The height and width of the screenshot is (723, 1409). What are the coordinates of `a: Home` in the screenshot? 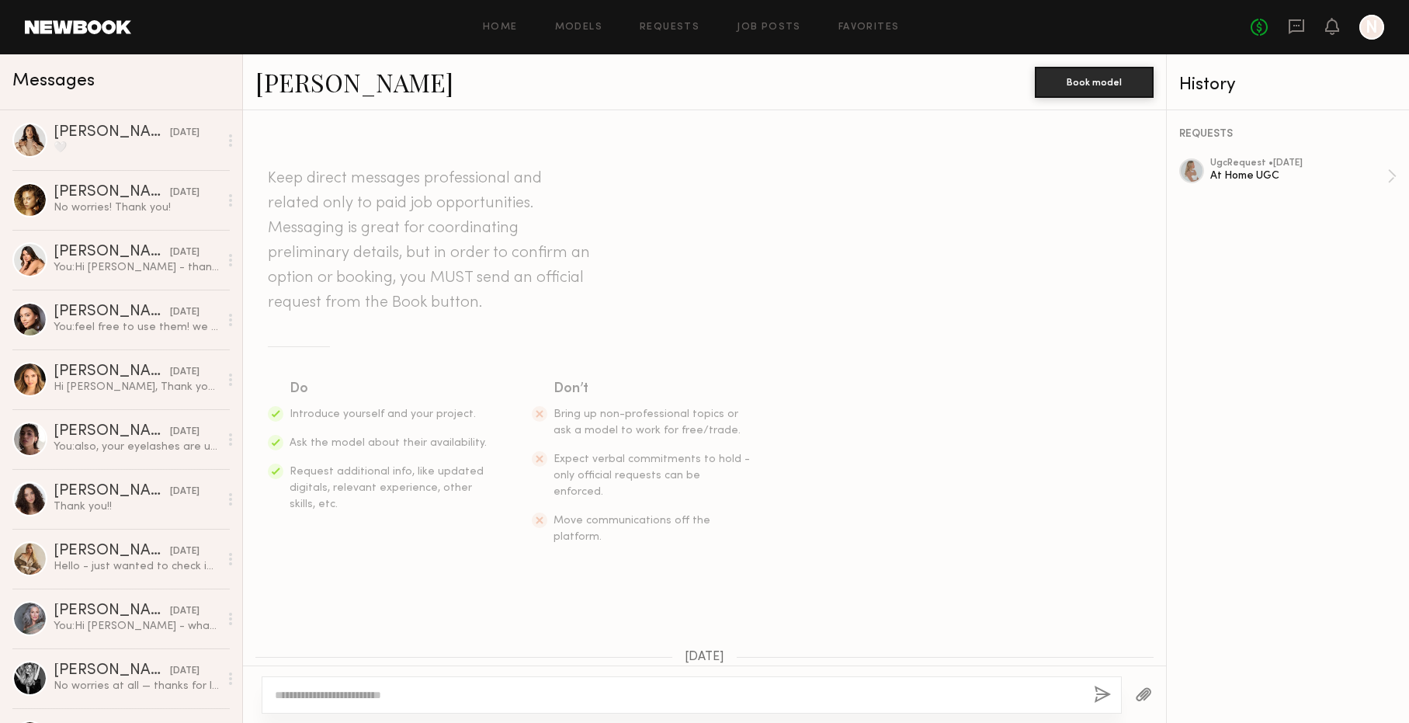 It's located at (500, 27).